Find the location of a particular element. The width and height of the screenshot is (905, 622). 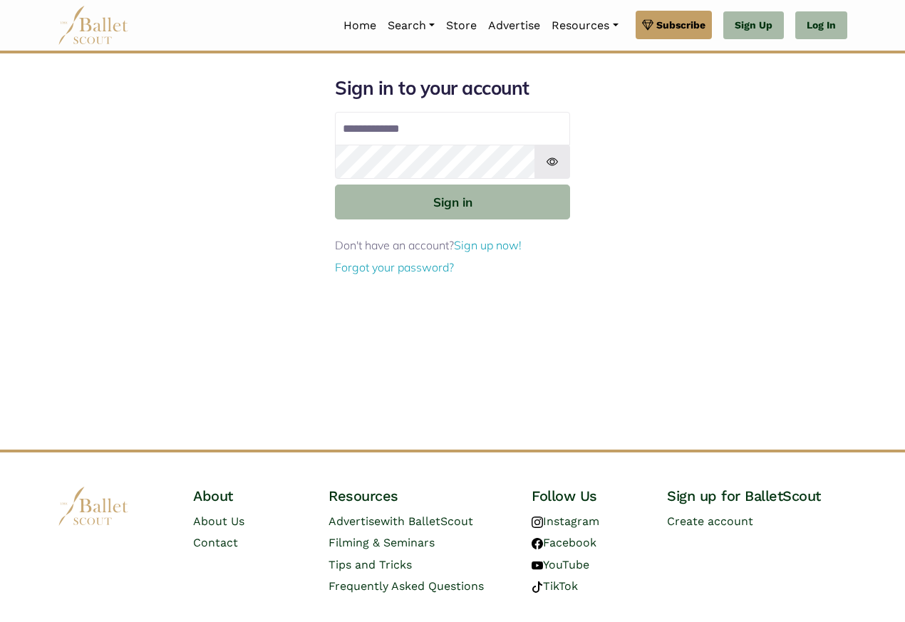

h1: Sign in to your account is located at coordinates (452, 88).